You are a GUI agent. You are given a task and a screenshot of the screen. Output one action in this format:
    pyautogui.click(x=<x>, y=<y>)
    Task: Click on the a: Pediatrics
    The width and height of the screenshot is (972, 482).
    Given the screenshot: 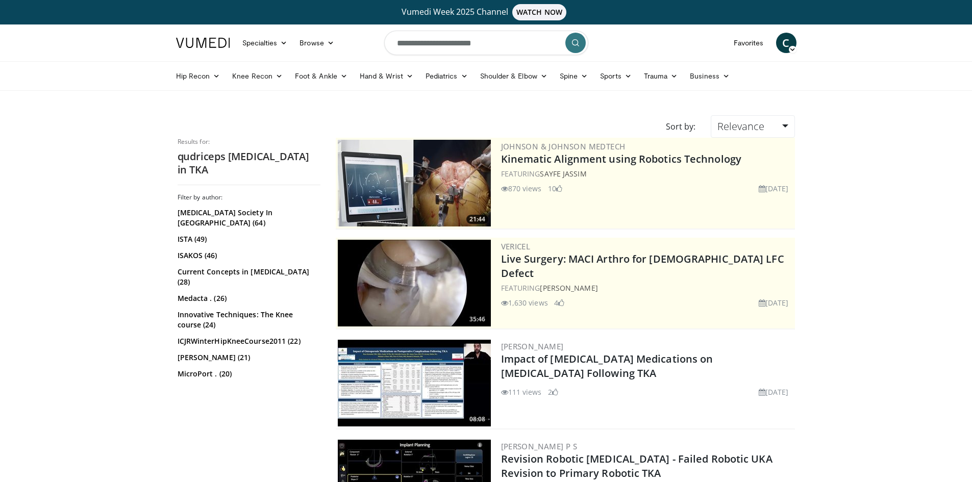 What is the action you would take?
    pyautogui.click(x=447, y=76)
    